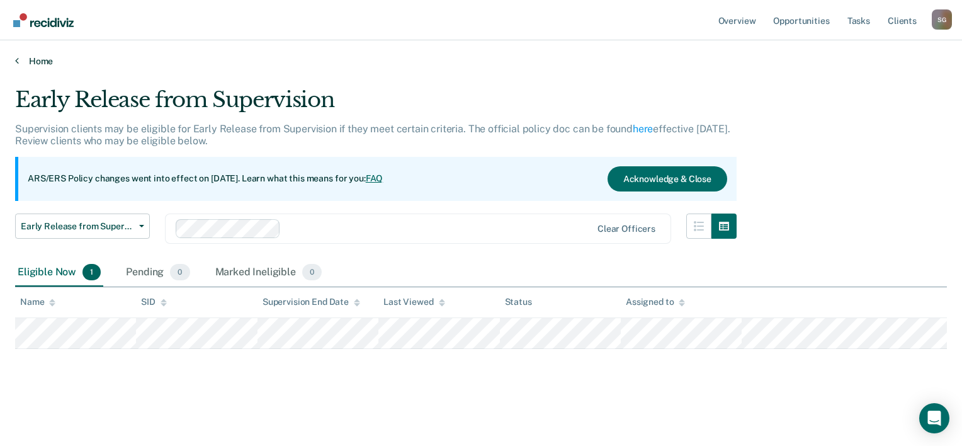 Image resolution: width=962 pixels, height=446 pixels. Describe the element at coordinates (656, 302) in the screenshot. I see `div: Assigned to` at that location.